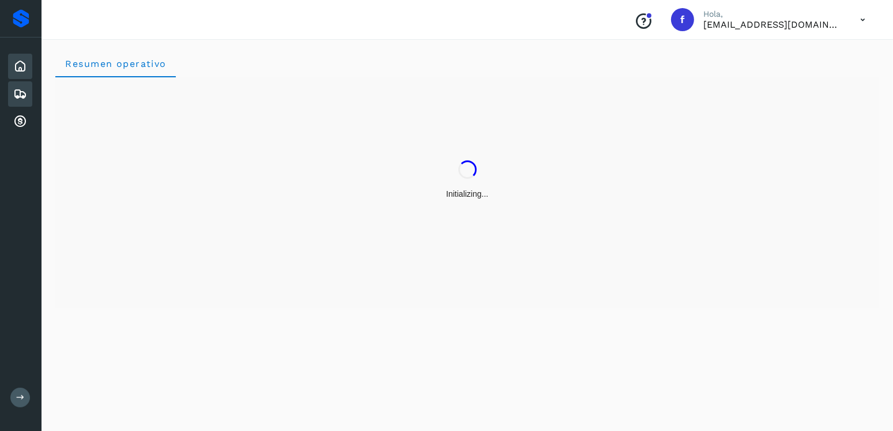  What do you see at coordinates (20, 122) in the screenshot?
I see `div: Cuentas por cobrar` at bounding box center [20, 122].